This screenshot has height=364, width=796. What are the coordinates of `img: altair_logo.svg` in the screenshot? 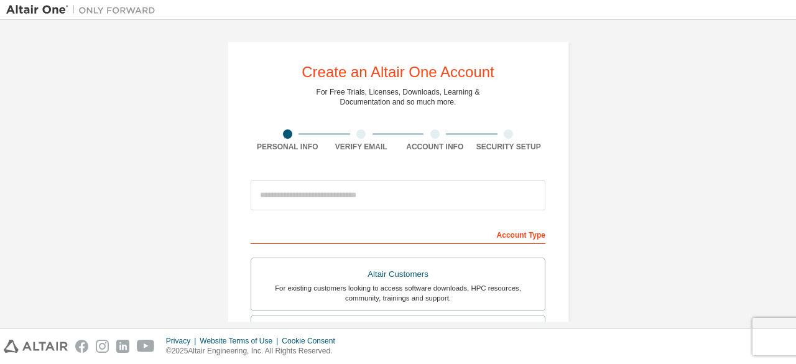 It's located at (35, 346).